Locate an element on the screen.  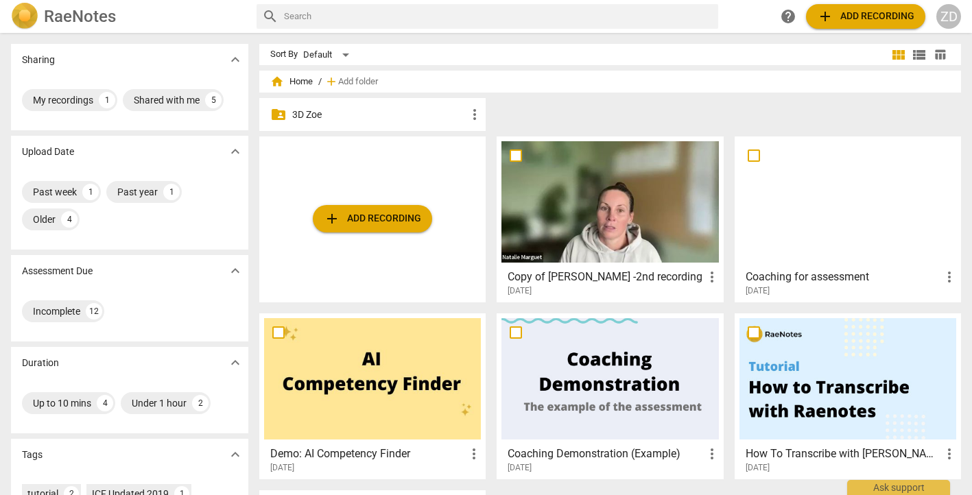
div: 5 is located at coordinates (213, 100).